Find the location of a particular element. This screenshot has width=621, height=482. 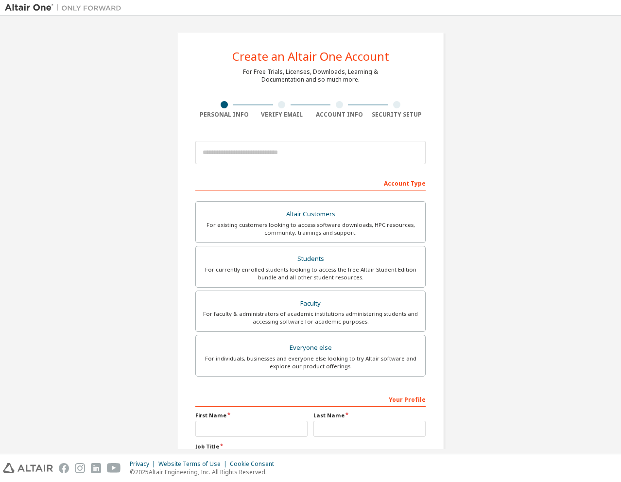

p: © 2025 Altair Engineering, Inc. All Rights Reserved. is located at coordinates (205, 472).